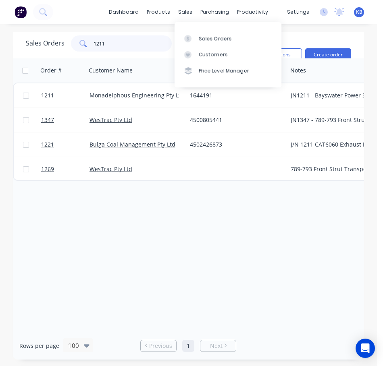 The height and width of the screenshot is (366, 383). What do you see at coordinates (252, 12) in the screenshot?
I see `div: productivity` at bounding box center [252, 12].